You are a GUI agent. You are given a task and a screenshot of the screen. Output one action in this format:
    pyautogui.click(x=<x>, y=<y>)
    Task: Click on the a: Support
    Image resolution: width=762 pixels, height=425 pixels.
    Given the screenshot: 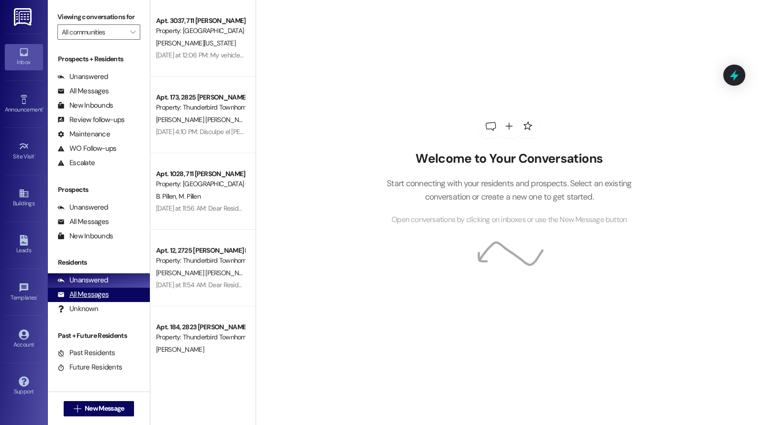 What is the action you would take?
    pyautogui.click(x=24, y=386)
    